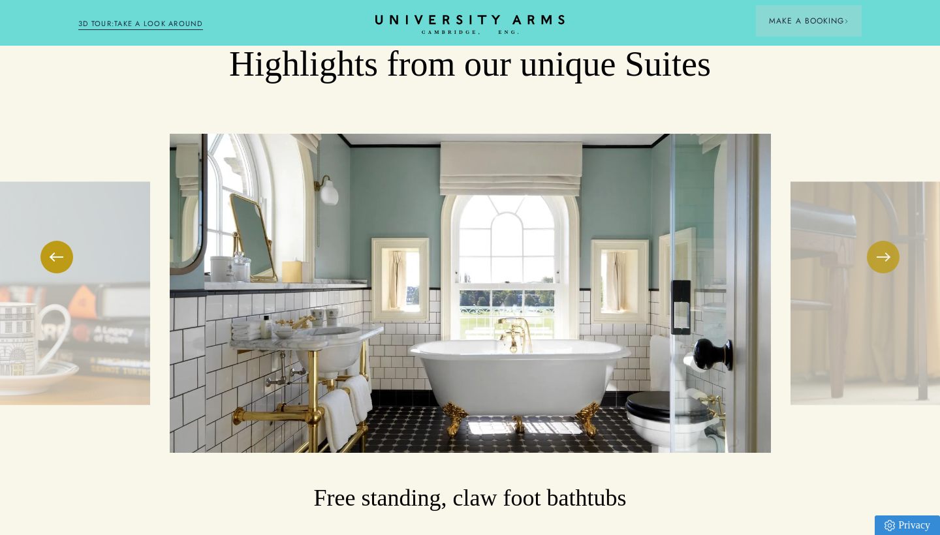 The width and height of the screenshot is (940, 535). I want to click on img: image-aa0133af049b05c1b6c6cd72e7a01016b8a13758-8272x6200-jpg, so click(470, 293).